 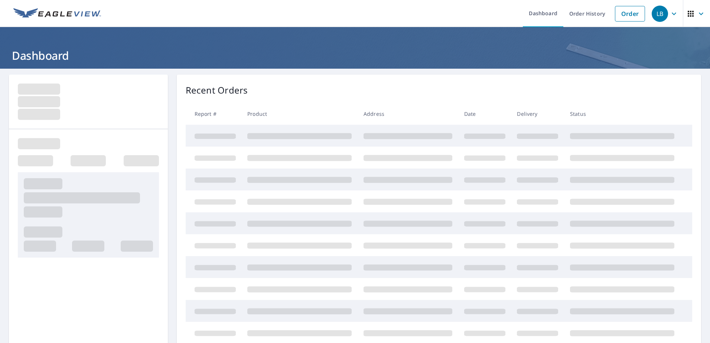 What do you see at coordinates (213, 114) in the screenshot?
I see `th: Report #` at bounding box center [213, 114].